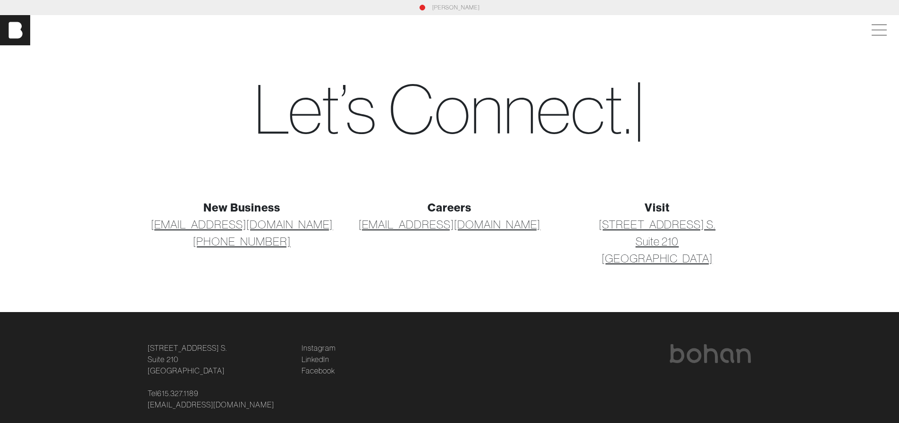  What do you see at coordinates (318, 370) in the screenshot?
I see `a: Facebook` at bounding box center [318, 370].